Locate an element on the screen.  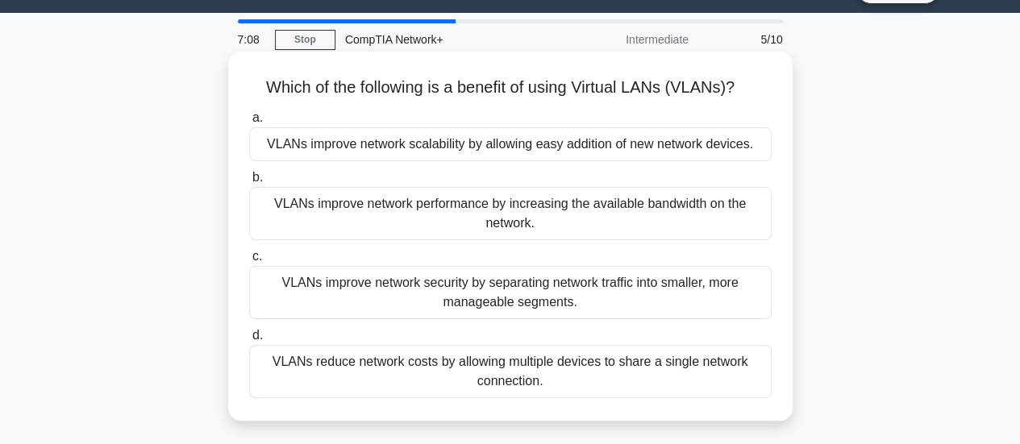
h5: Which of the following is a benefit of using Virtual LANs (VLANs)? is located at coordinates (510, 88).